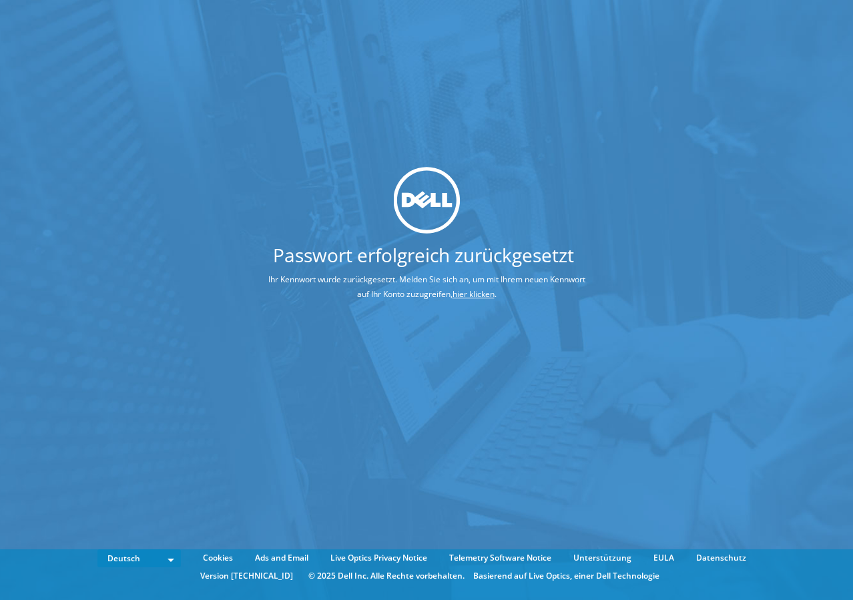  Describe the element at coordinates (423, 255) in the screenshot. I see `h1: Passwort erfolgreich zurückgesetzt` at that location.